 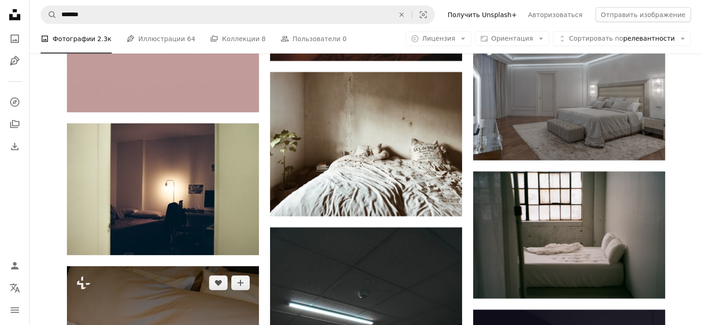 What do you see at coordinates (238, 39) in the screenshot?
I see `a: Коллекции 8` at bounding box center [238, 39].